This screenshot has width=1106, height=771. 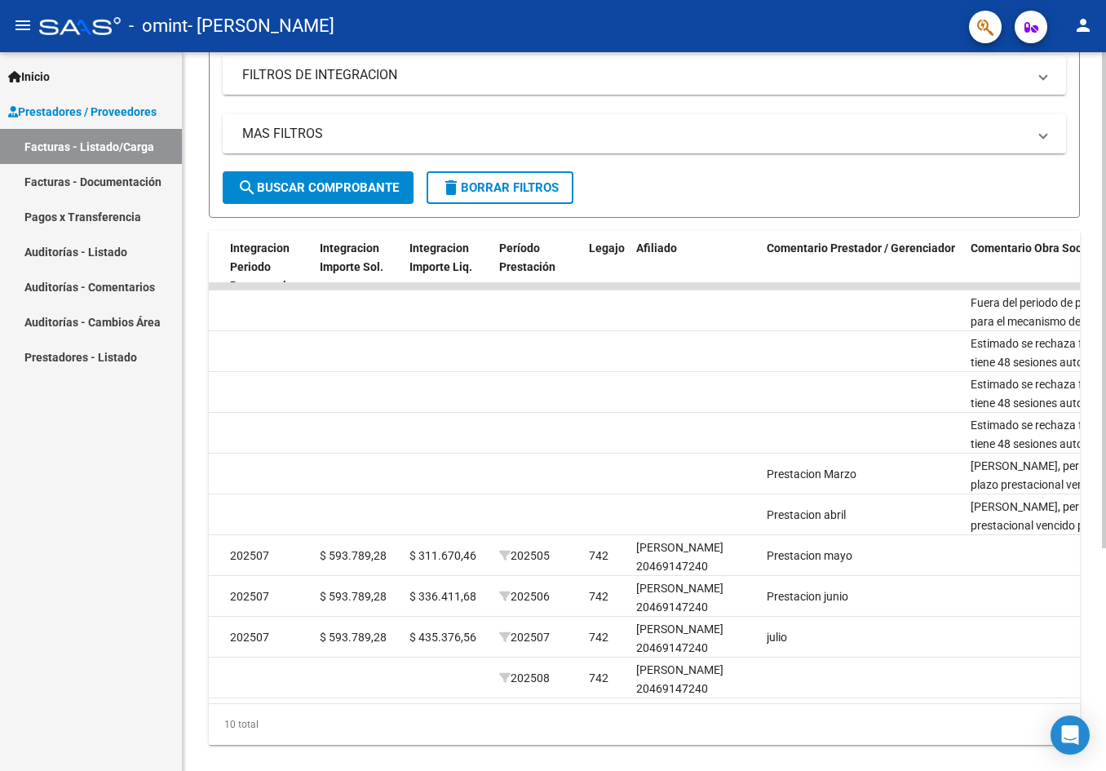 I want to click on mat-icon: delete, so click(x=451, y=188).